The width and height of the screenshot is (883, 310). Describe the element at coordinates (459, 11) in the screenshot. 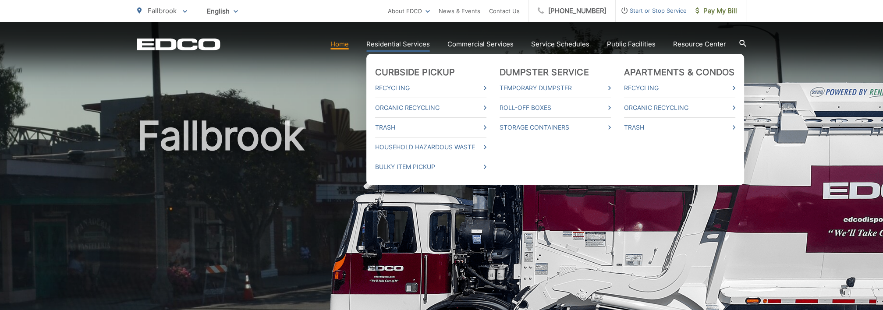

I see `a: News & Events` at that location.